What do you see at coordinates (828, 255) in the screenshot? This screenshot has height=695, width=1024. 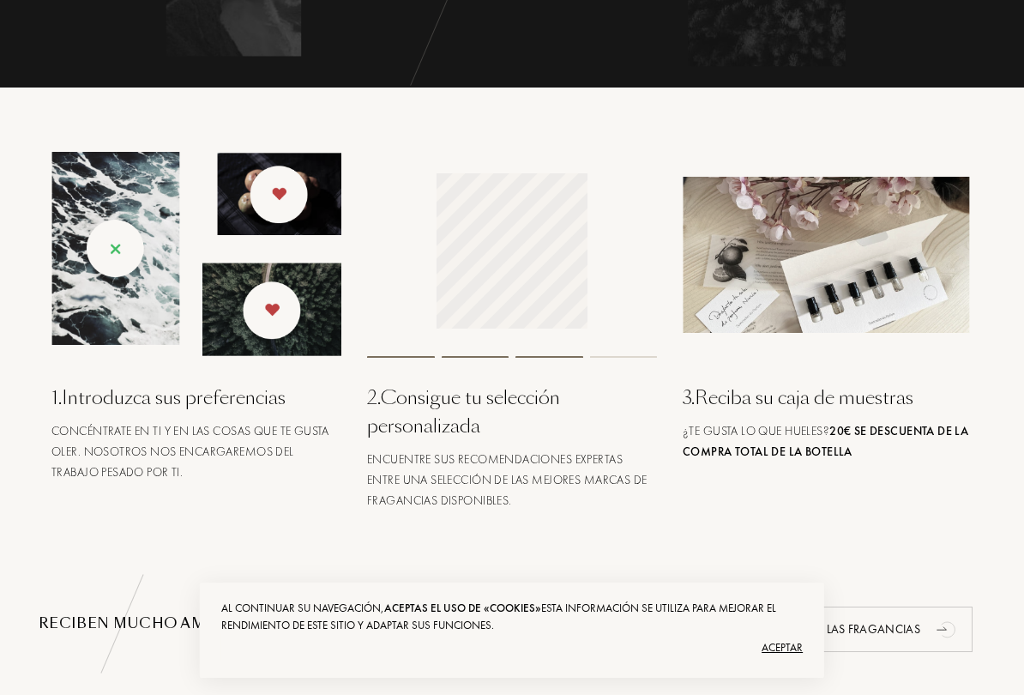 I see `img: box_landing_top.png` at bounding box center [828, 255].